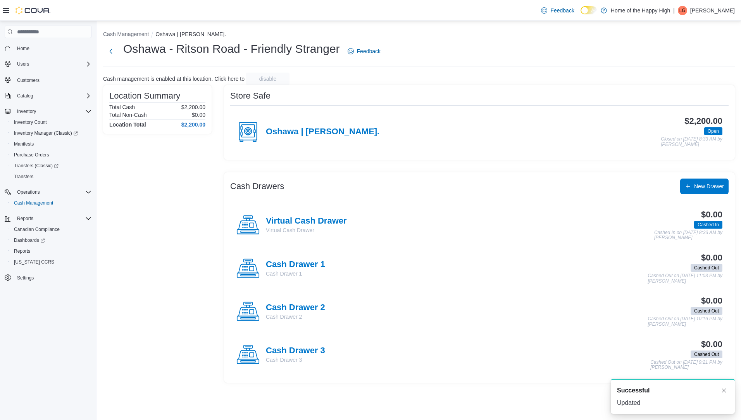  What do you see at coordinates (24, 176) in the screenshot?
I see `a: Transfers` at bounding box center [24, 176].